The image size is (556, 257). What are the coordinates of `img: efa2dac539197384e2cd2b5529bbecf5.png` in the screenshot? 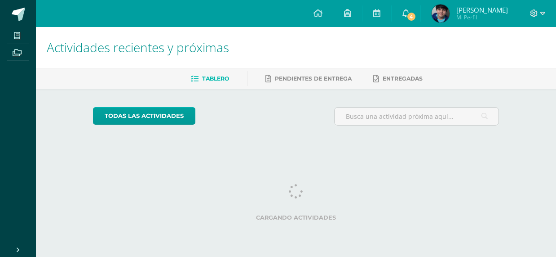 It's located at (441, 13).